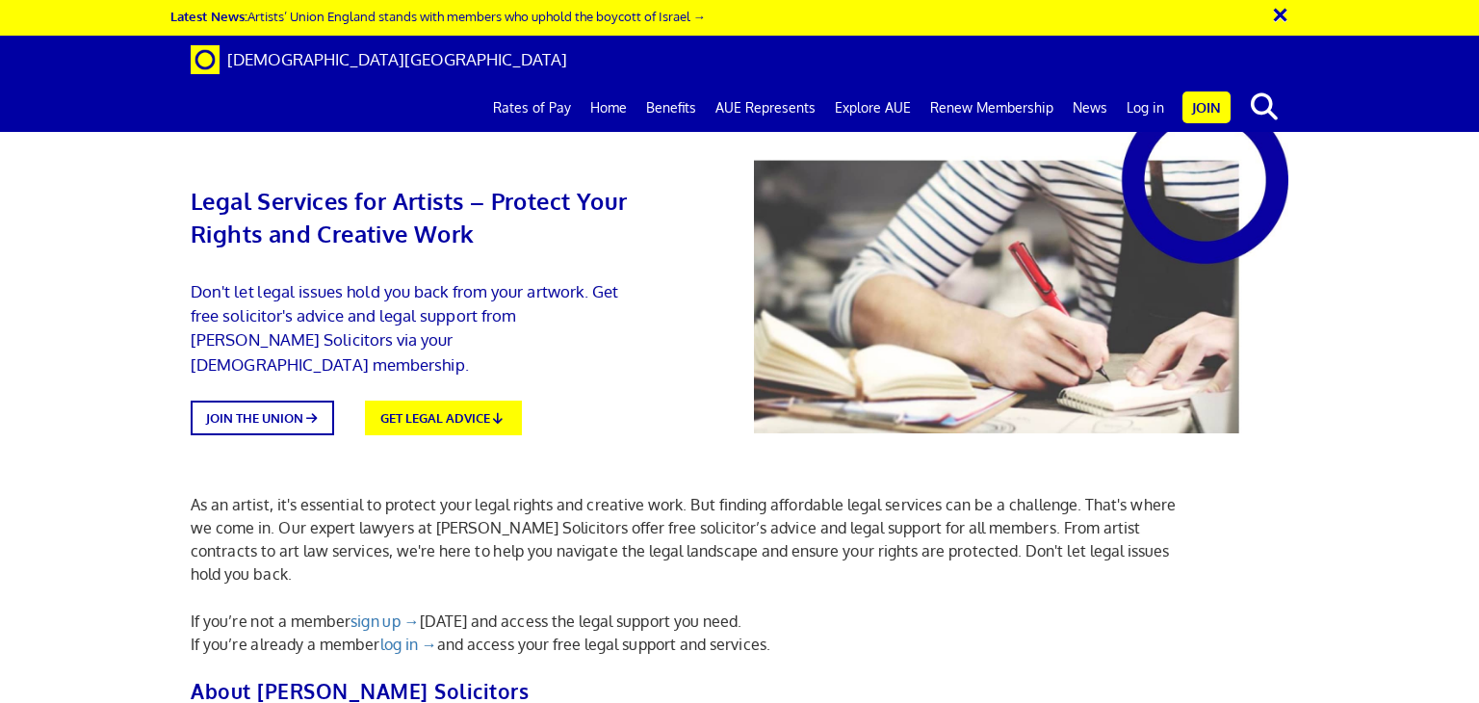  I want to click on button: search, so click(1263, 107).